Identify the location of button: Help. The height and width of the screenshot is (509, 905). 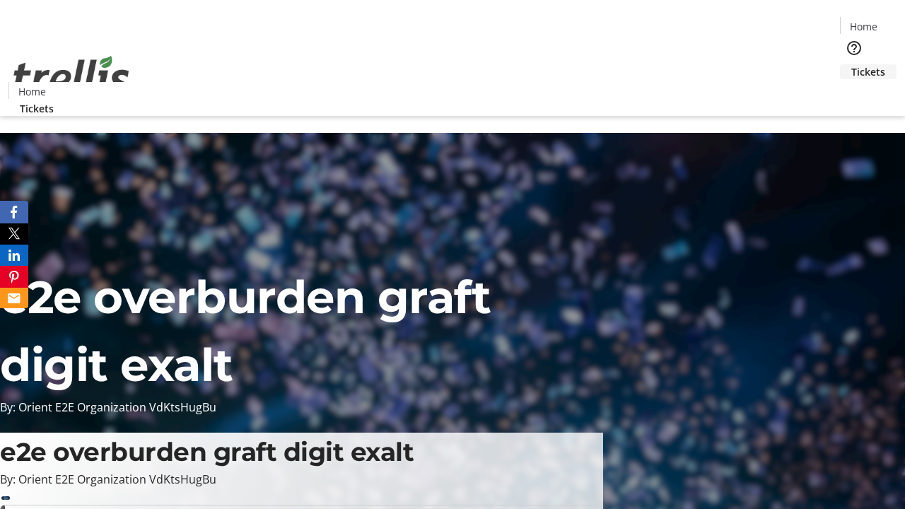
(854, 48).